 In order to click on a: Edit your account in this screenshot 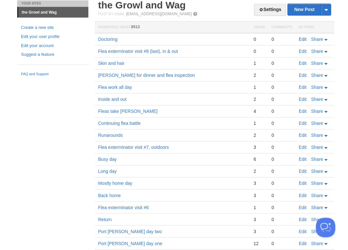, I will do `click(53, 46)`.